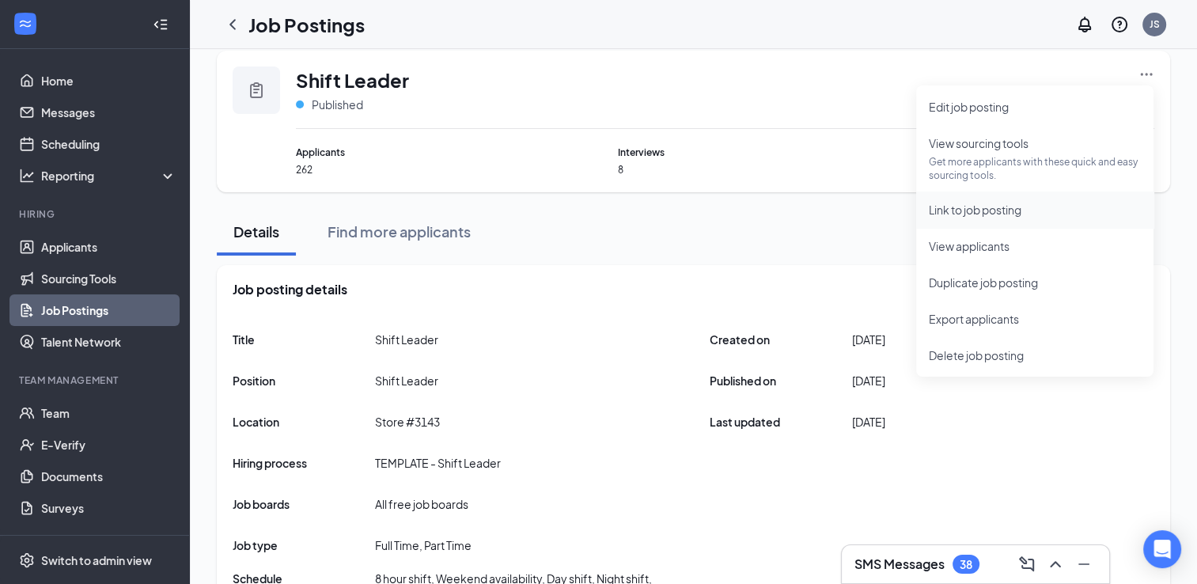 This screenshot has height=584, width=1197. Describe the element at coordinates (108, 342) in the screenshot. I see `a: Talent Network` at that location.